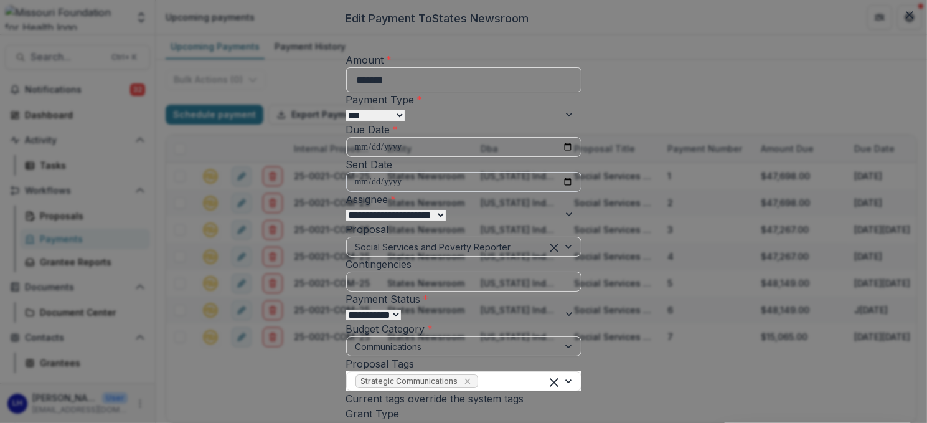  Describe the element at coordinates (410, 381) in the screenshot. I see `span: Strategic Communications` at that location.